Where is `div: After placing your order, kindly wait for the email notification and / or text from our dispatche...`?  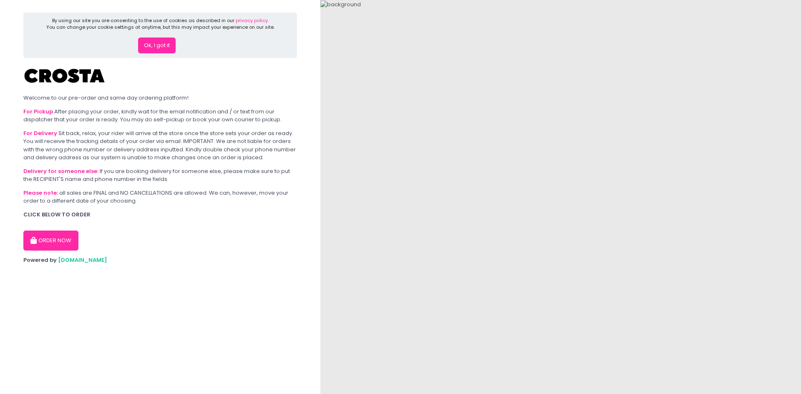
div: After placing your order, kindly wait for the email notification and / or text from our dispatche... is located at coordinates (160, 116).